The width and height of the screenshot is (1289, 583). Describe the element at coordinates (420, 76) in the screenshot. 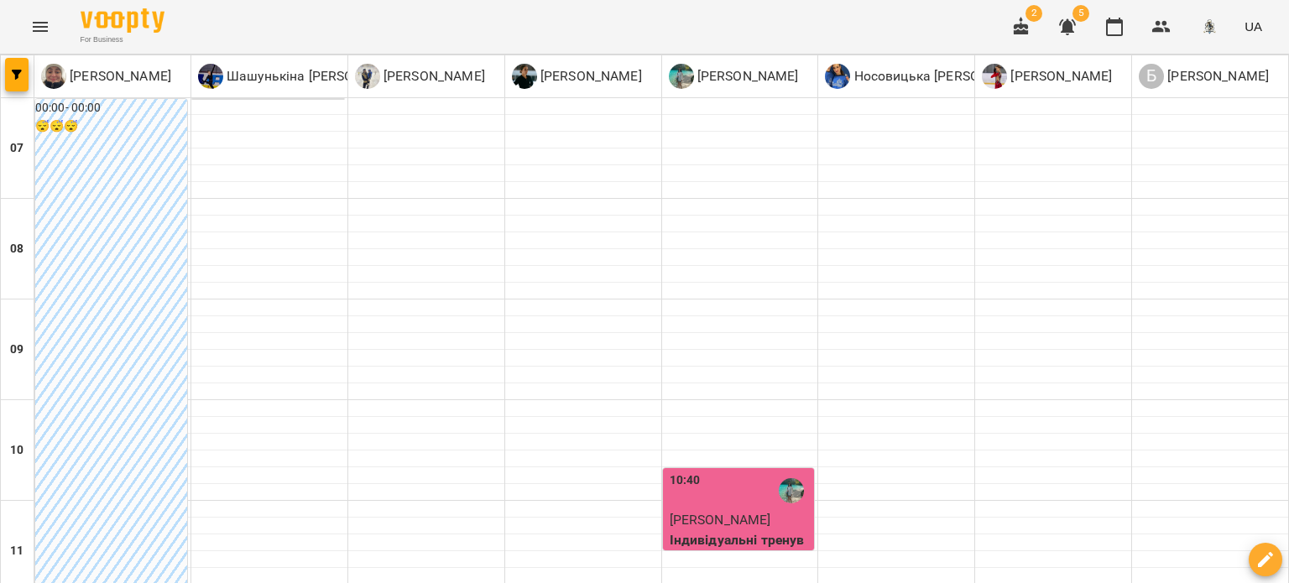

I see `div: Бабін Микола` at that location.